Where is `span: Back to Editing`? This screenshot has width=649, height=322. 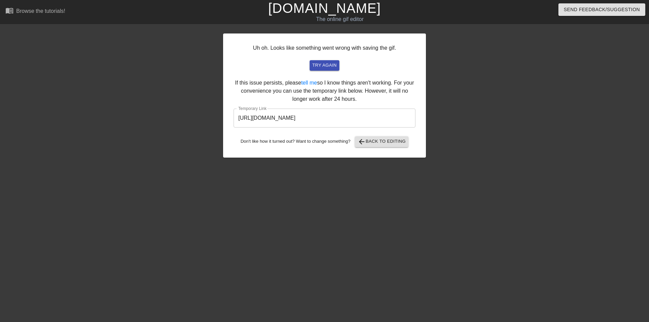 span: Back to Editing is located at coordinates (382, 142).